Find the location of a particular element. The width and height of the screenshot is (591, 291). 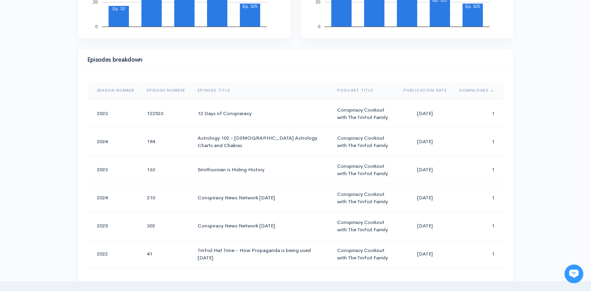

text: Ep. 33 is located at coordinates (119, 9).